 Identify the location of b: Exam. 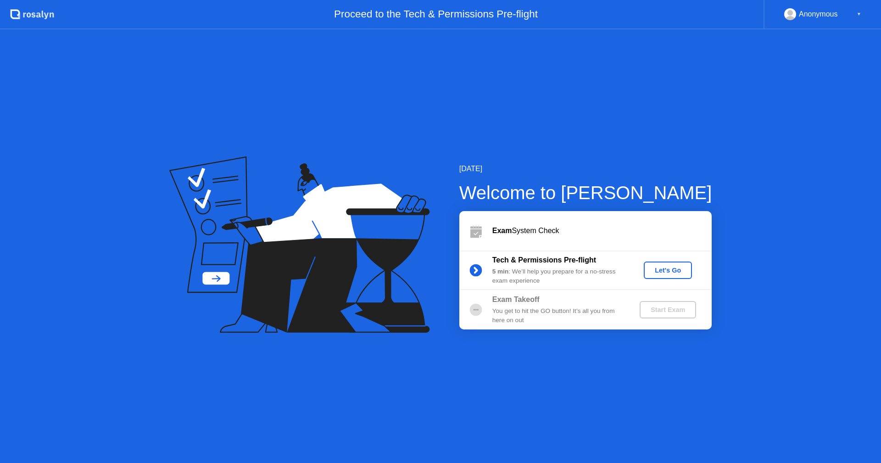
(502, 230).